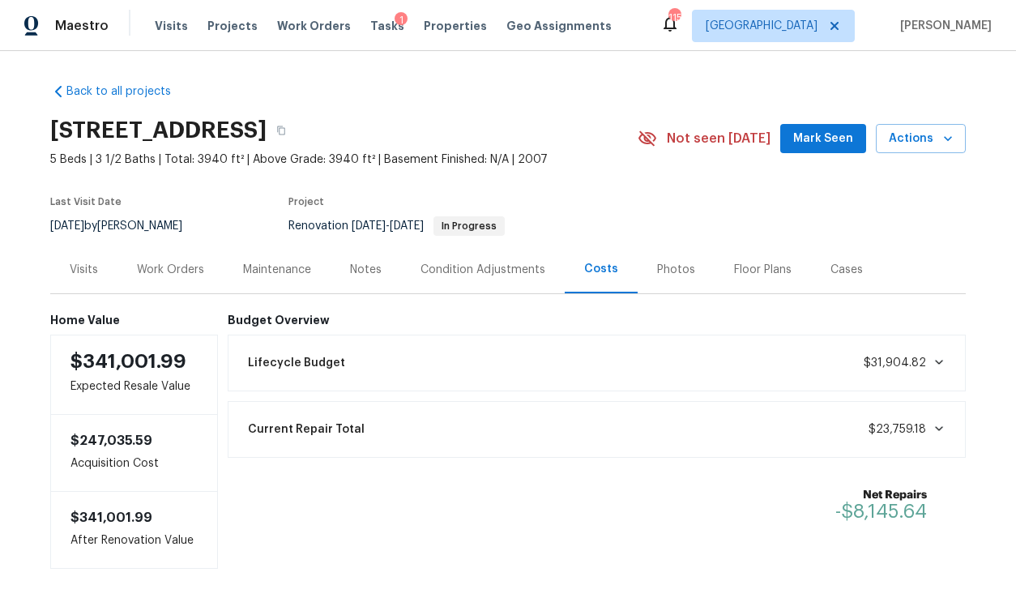 The height and width of the screenshot is (598, 1016). Describe the element at coordinates (134, 530) in the screenshot. I see `div: After Renovation Value` at that location.